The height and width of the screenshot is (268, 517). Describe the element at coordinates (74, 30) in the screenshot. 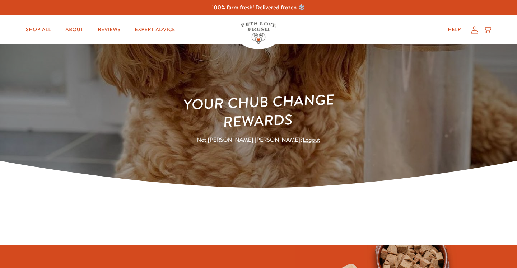

I see `a: About` at that location.